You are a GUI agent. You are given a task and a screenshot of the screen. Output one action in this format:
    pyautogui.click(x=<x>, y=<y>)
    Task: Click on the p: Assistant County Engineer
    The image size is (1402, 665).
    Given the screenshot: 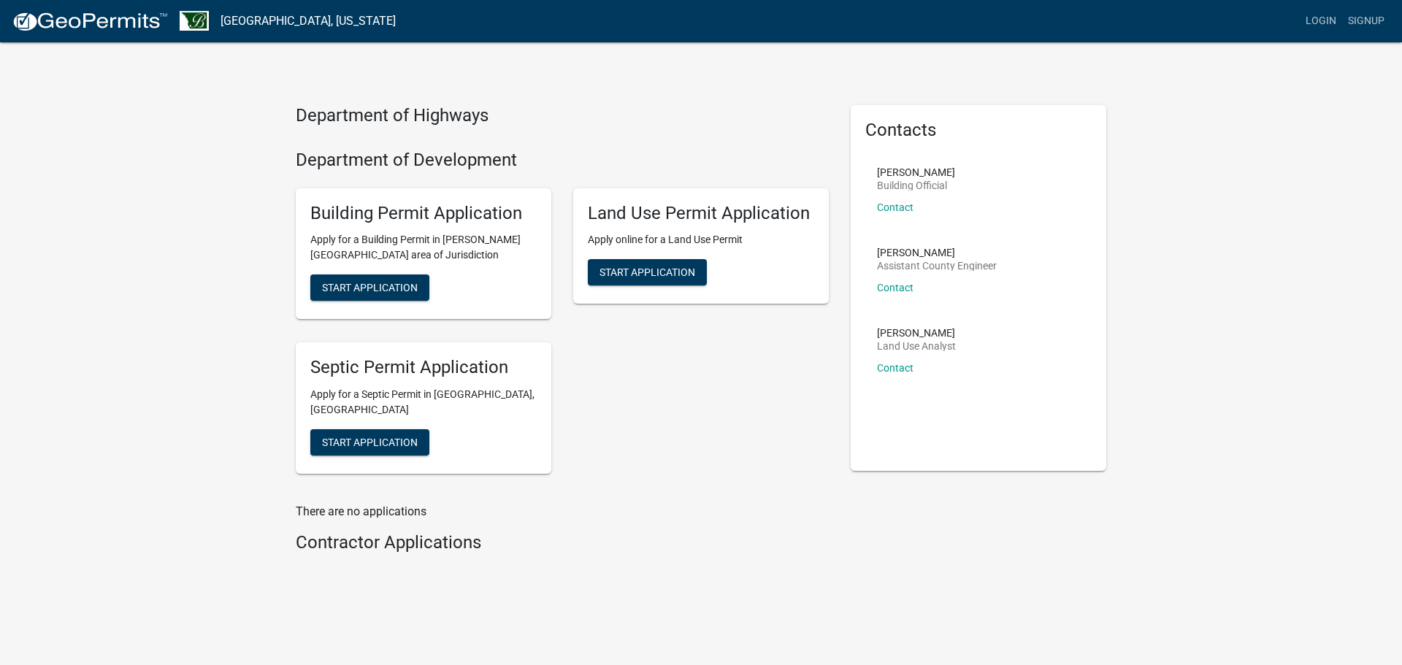 What is the action you would take?
    pyautogui.click(x=937, y=266)
    